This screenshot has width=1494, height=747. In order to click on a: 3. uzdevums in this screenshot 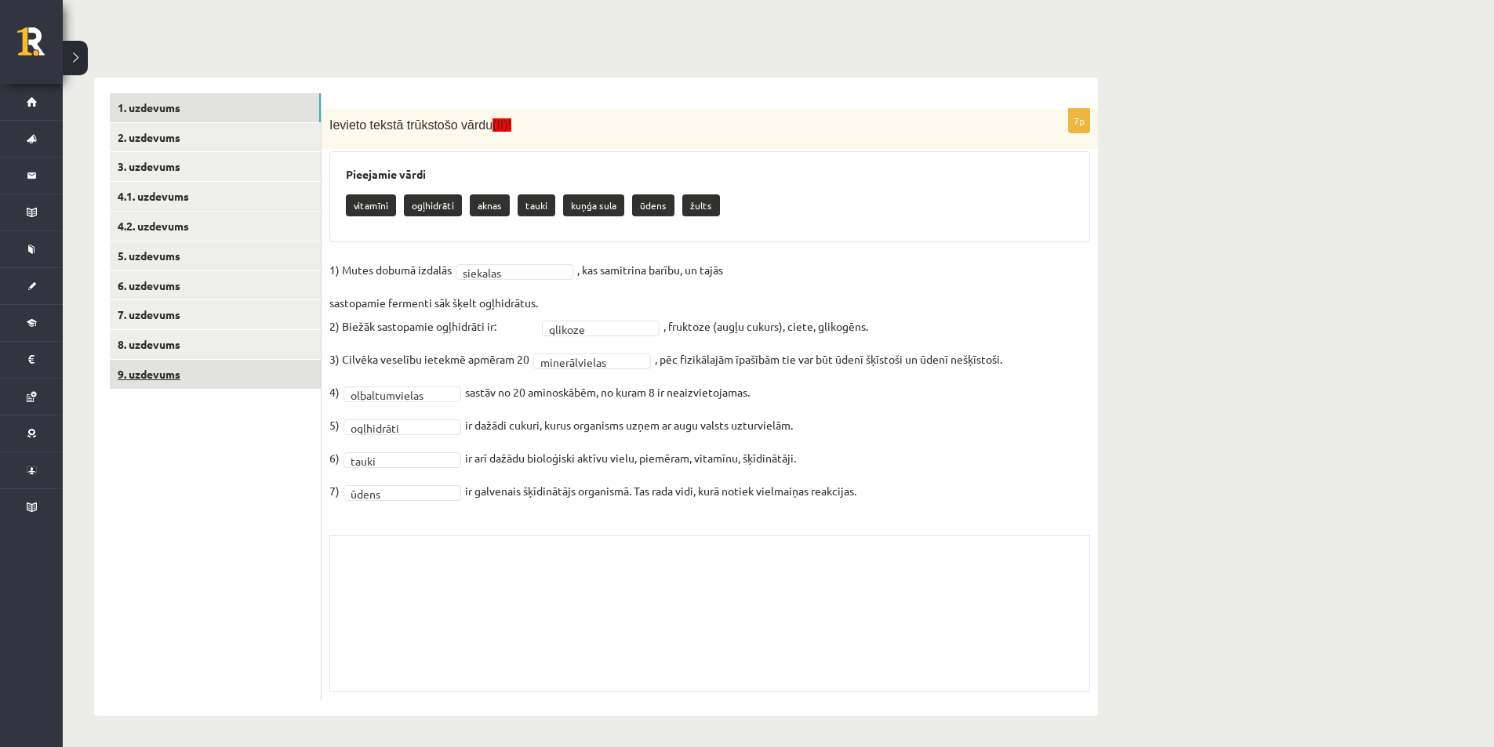, I will do `click(215, 166)`.